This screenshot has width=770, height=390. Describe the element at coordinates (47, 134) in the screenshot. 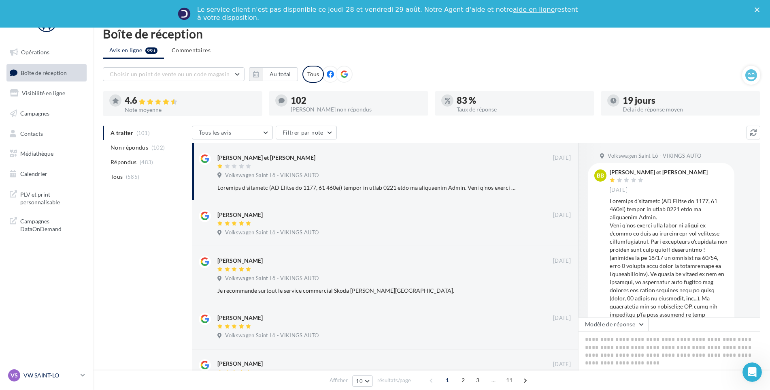

I see `a: Contacts` at that location.